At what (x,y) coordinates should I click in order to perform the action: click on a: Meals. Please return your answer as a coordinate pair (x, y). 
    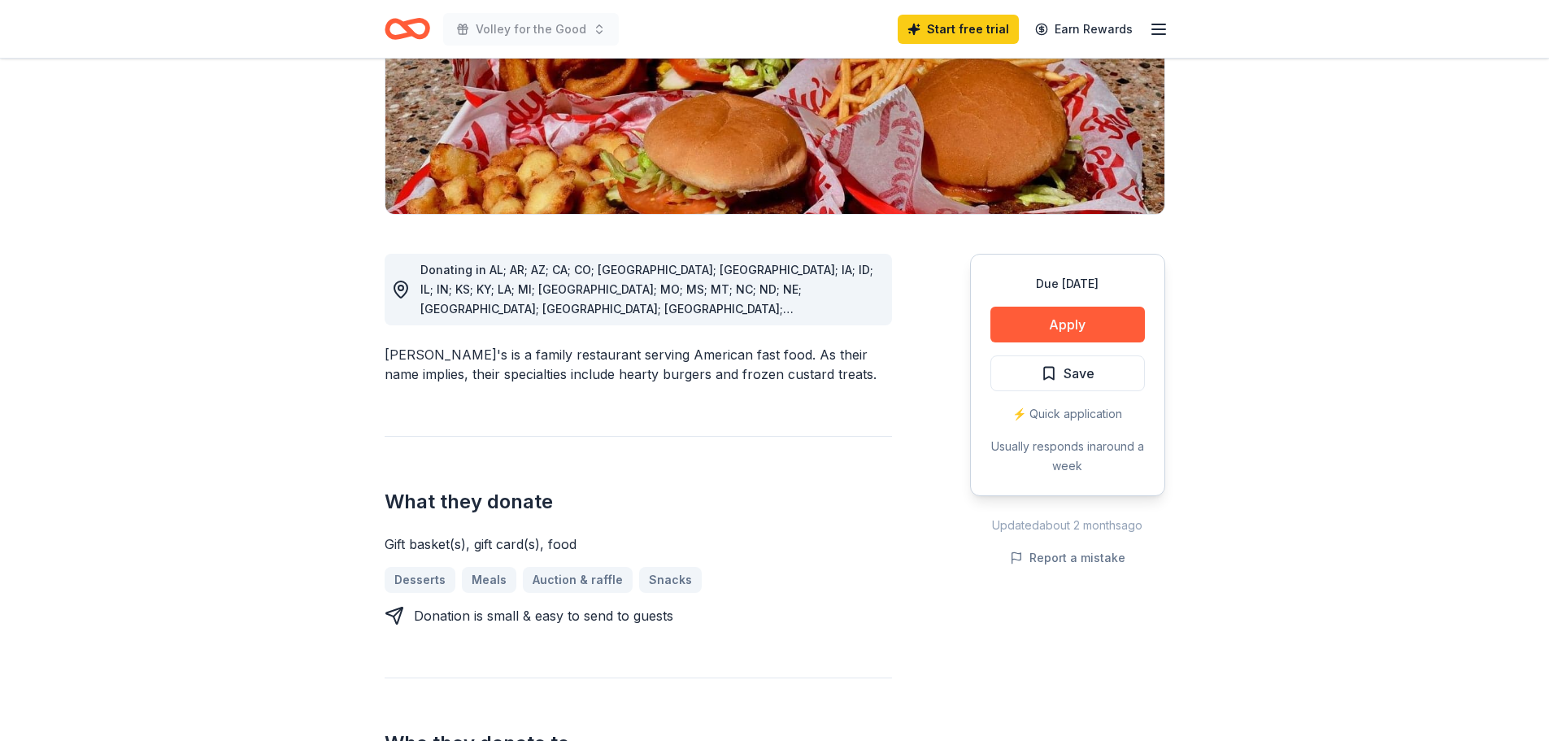
    Looking at the image, I should click on (489, 580).